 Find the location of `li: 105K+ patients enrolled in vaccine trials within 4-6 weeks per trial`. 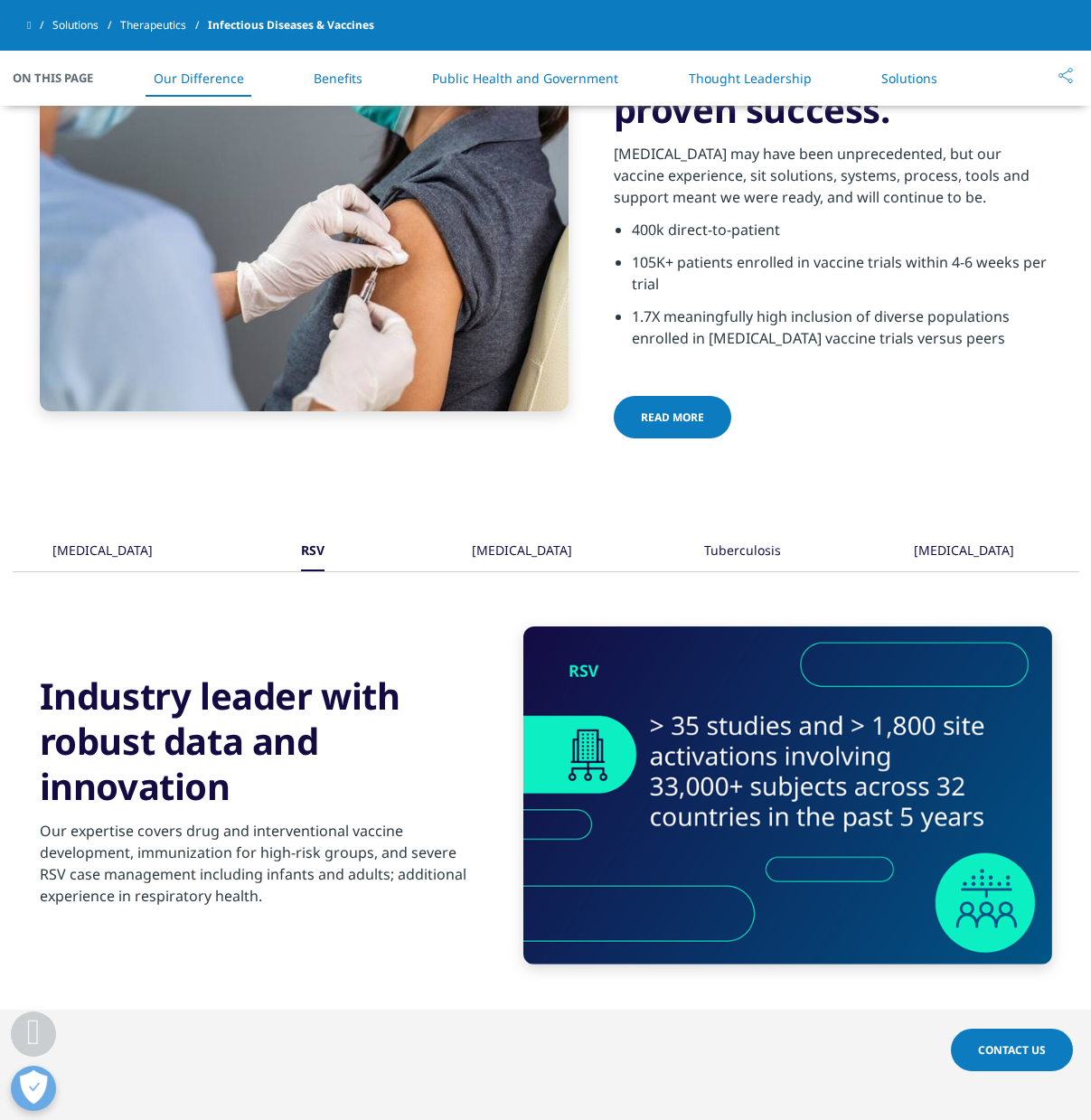

li: 105K+ patients enrolled in vaccine trials within 4-6 weeks per trial is located at coordinates (841, 278).